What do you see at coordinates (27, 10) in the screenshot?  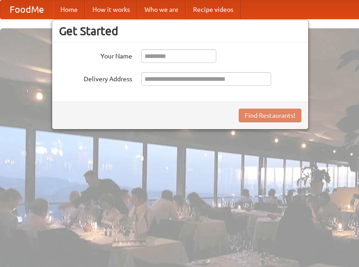 I see `a: FoodMe` at bounding box center [27, 10].